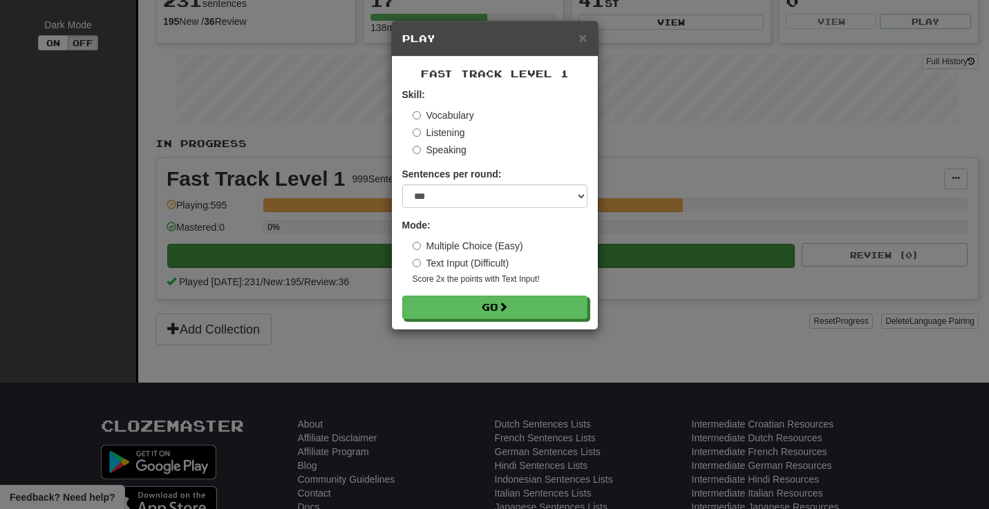 The width and height of the screenshot is (989, 509). I want to click on label: Vocabulary, so click(443, 115).